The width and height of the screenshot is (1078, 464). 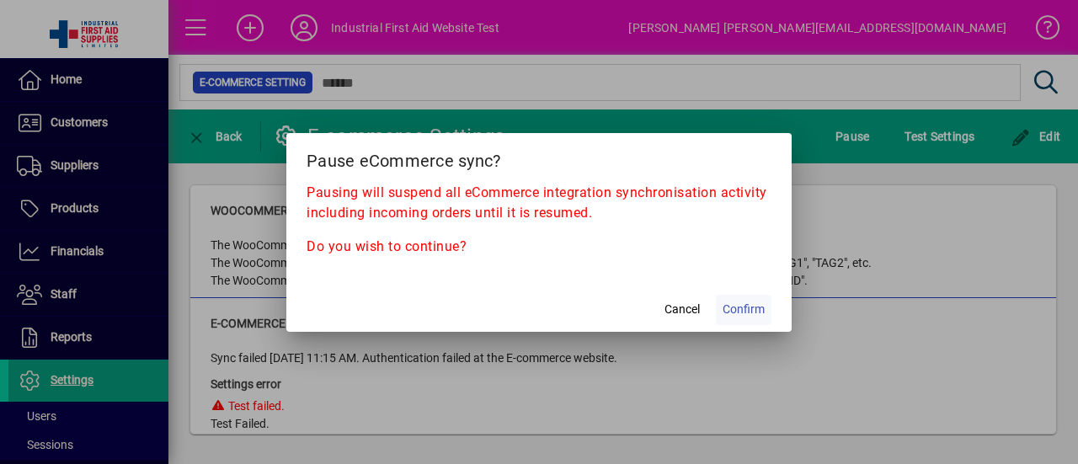 What do you see at coordinates (743, 309) in the screenshot?
I see `span: Confirm` at bounding box center [743, 309].